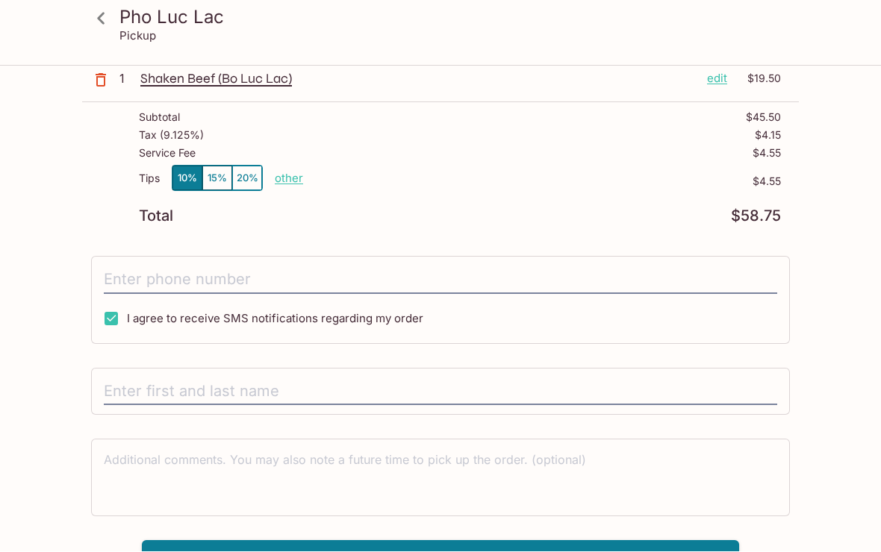 This screenshot has width=881, height=552. I want to click on p: Tips, so click(149, 179).